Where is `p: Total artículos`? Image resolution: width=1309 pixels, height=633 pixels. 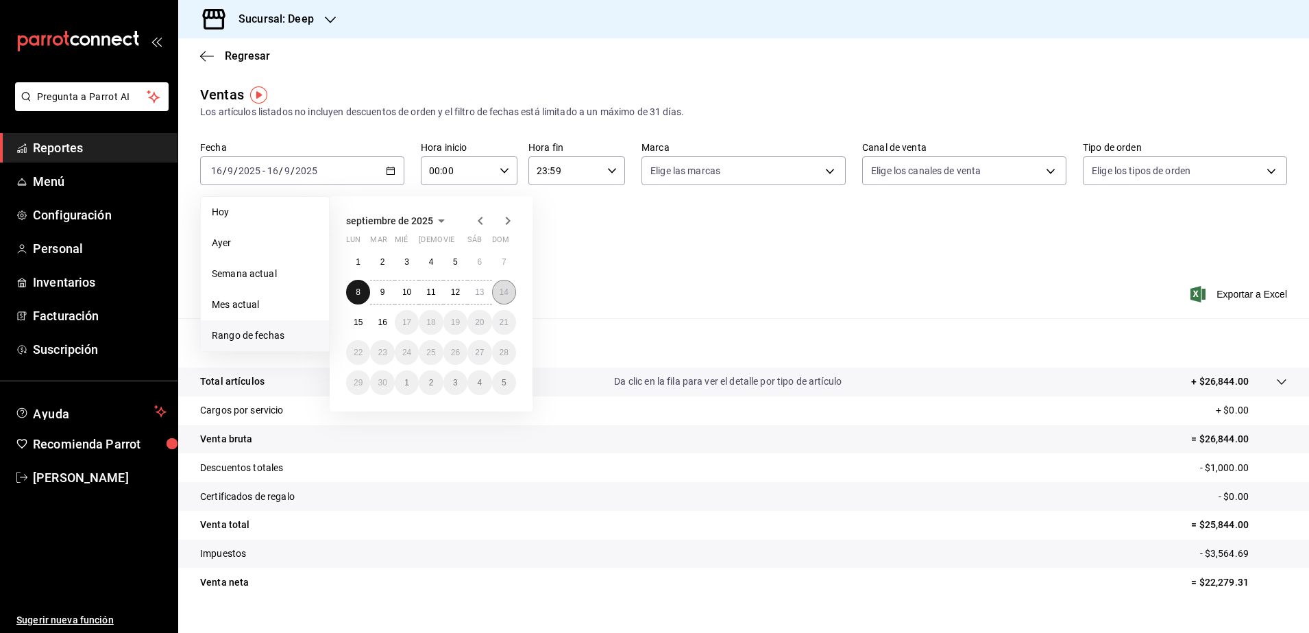 p: Total artículos is located at coordinates (232, 381).